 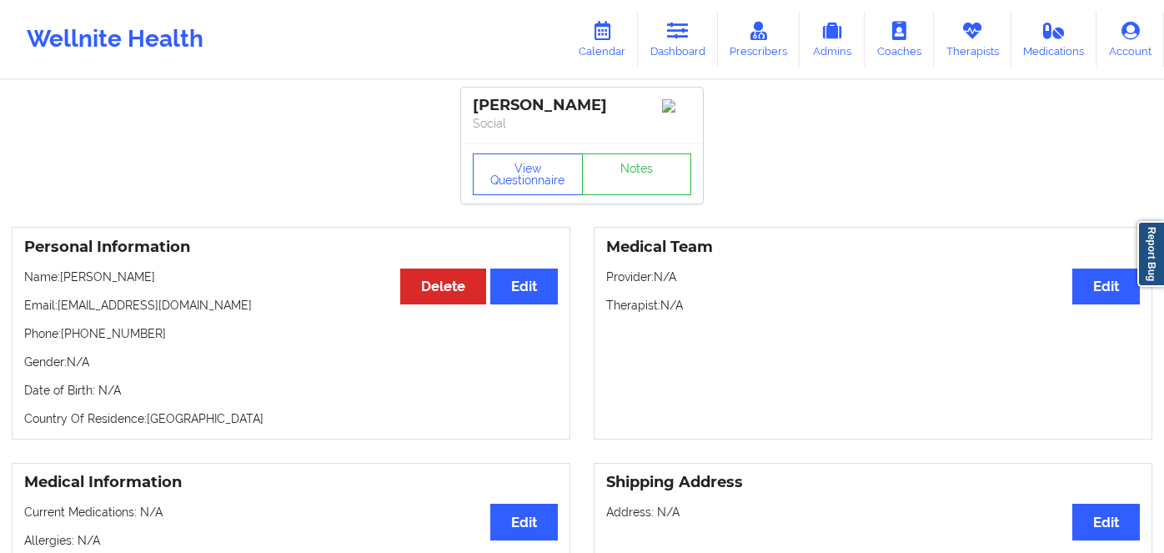 I want to click on a: Account, so click(x=1130, y=39).